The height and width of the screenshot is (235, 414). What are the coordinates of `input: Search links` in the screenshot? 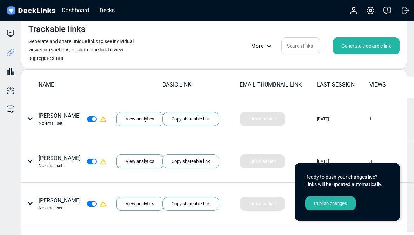 It's located at (301, 46).